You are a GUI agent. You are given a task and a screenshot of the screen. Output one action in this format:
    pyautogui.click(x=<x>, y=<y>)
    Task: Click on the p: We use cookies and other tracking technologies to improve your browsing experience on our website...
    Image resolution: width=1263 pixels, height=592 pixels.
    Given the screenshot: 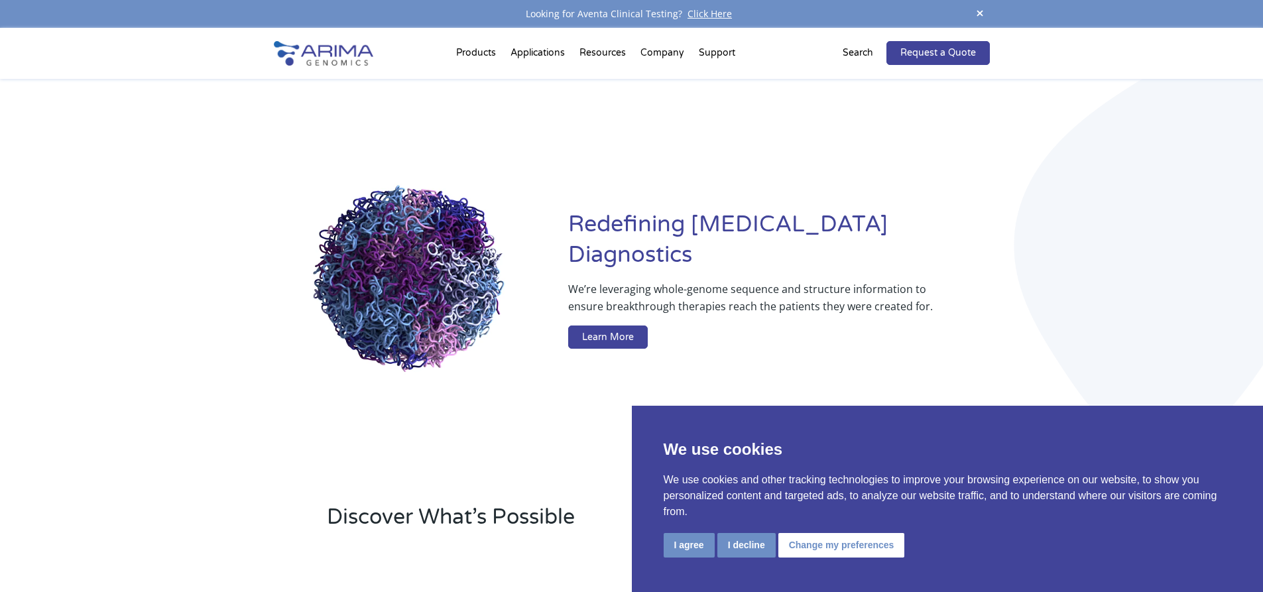 What is the action you would take?
    pyautogui.click(x=948, y=496)
    